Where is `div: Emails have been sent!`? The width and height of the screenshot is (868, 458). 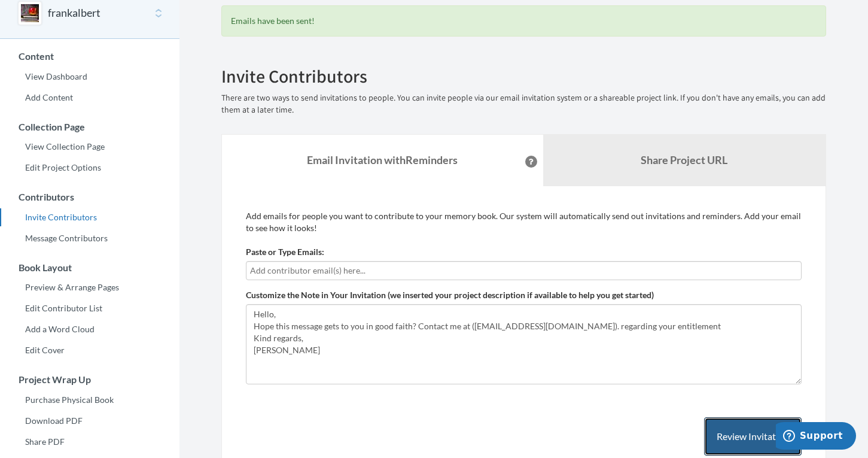 div: Emails have been sent! is located at coordinates (524, 21).